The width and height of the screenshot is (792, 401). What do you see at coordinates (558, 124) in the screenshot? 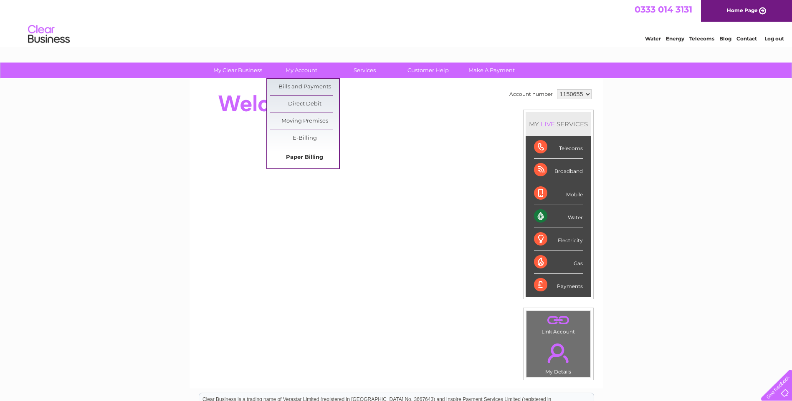
I see `div: MY SERVICES` at bounding box center [558, 124].